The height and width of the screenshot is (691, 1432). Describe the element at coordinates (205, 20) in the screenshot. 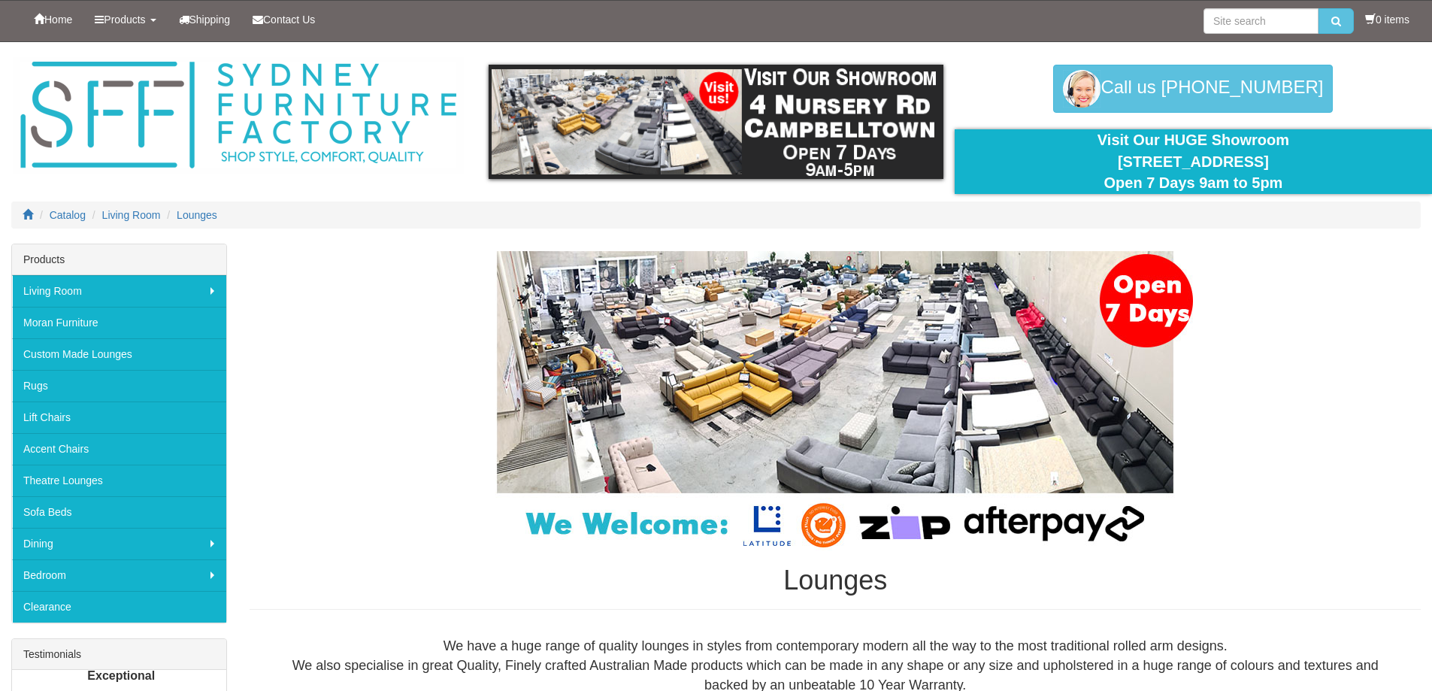

I see `a: Shipping` at that location.